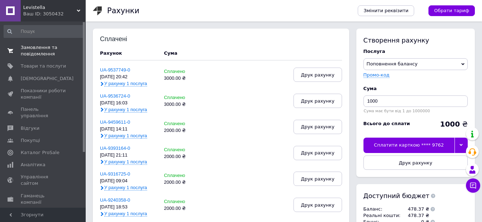  Describe the element at coordinates (40, 153) in the screenshot. I see `span: Каталог ProSale` at that location.